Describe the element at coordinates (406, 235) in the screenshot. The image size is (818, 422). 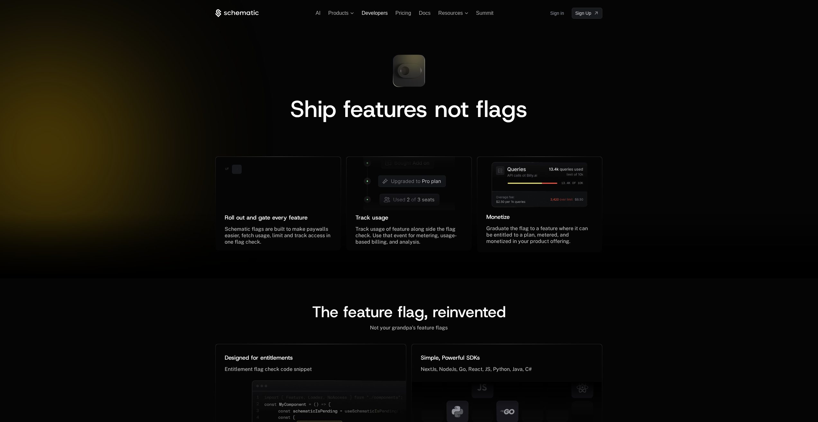
I see `span: Track usage of feature along side the flag check. Use that event for metering, usage-based billin...` at that location.